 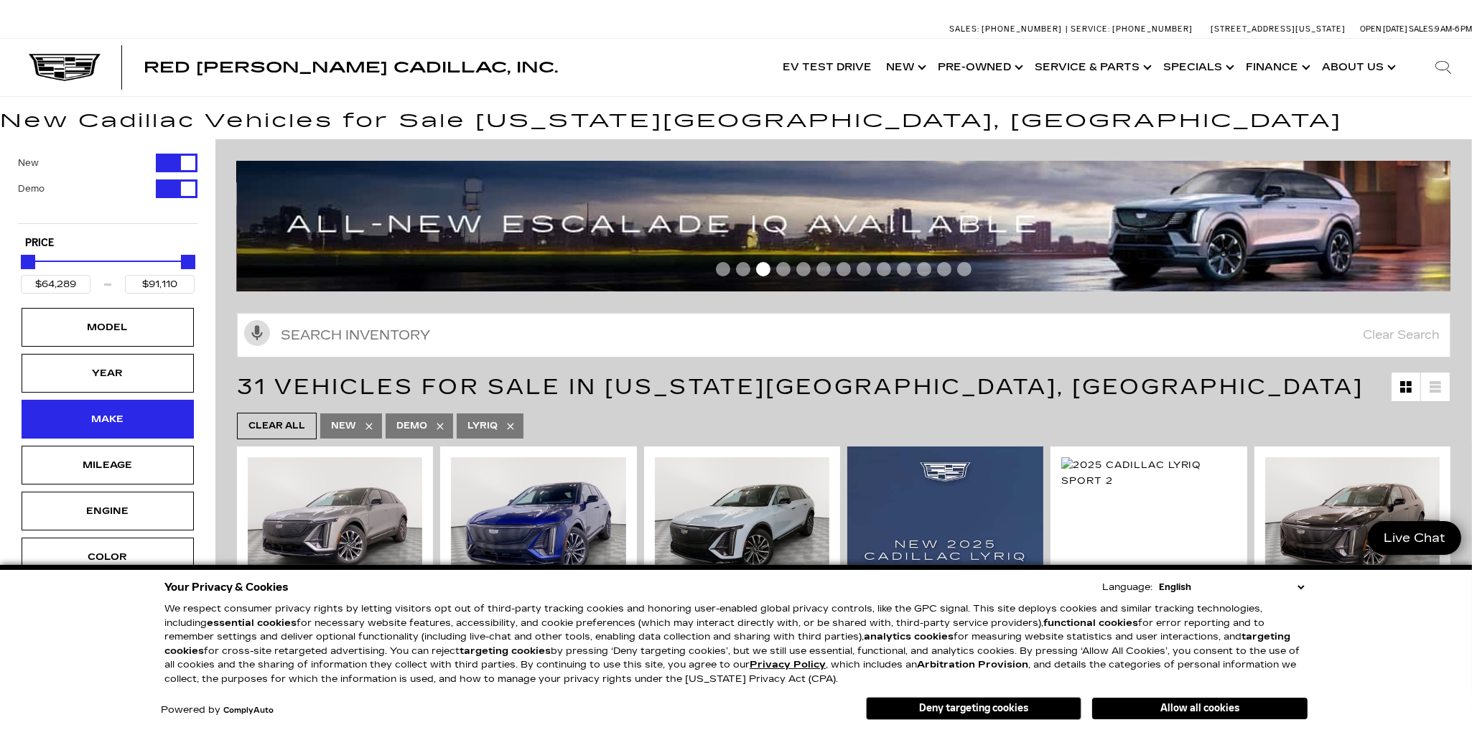 I want to click on span: Demo, so click(x=411, y=426).